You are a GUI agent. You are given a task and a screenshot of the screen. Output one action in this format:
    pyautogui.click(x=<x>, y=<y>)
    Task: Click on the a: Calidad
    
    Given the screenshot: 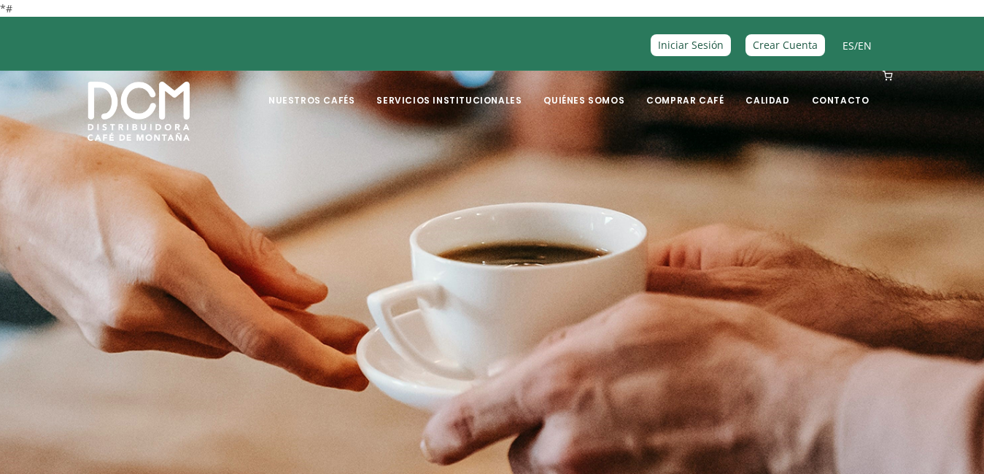 What is the action you would take?
    pyautogui.click(x=767, y=89)
    